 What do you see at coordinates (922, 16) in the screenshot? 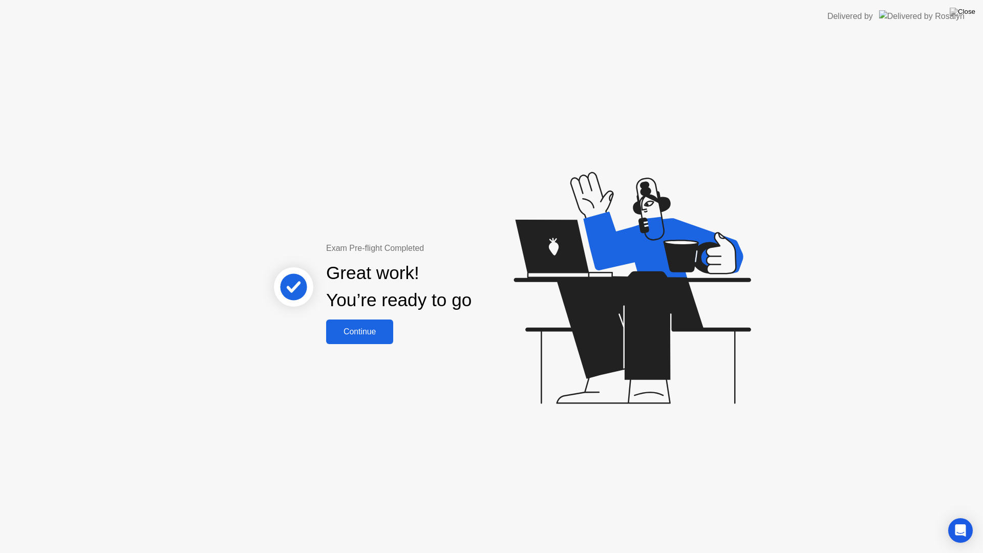
I see `img: Delivered by Rosalyn` at bounding box center [922, 16].